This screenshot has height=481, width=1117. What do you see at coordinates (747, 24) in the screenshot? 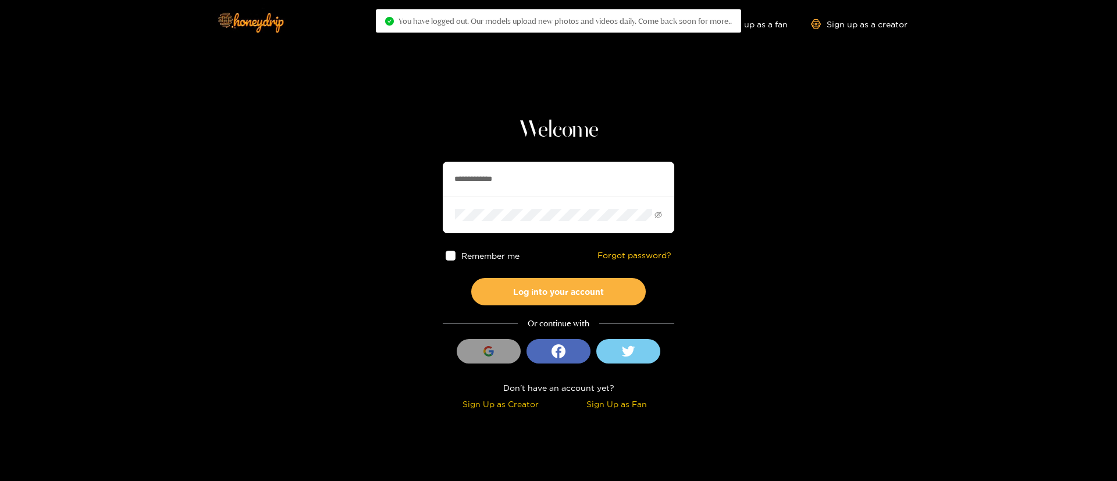
I see `a: Sign up as a fan` at bounding box center [747, 24].